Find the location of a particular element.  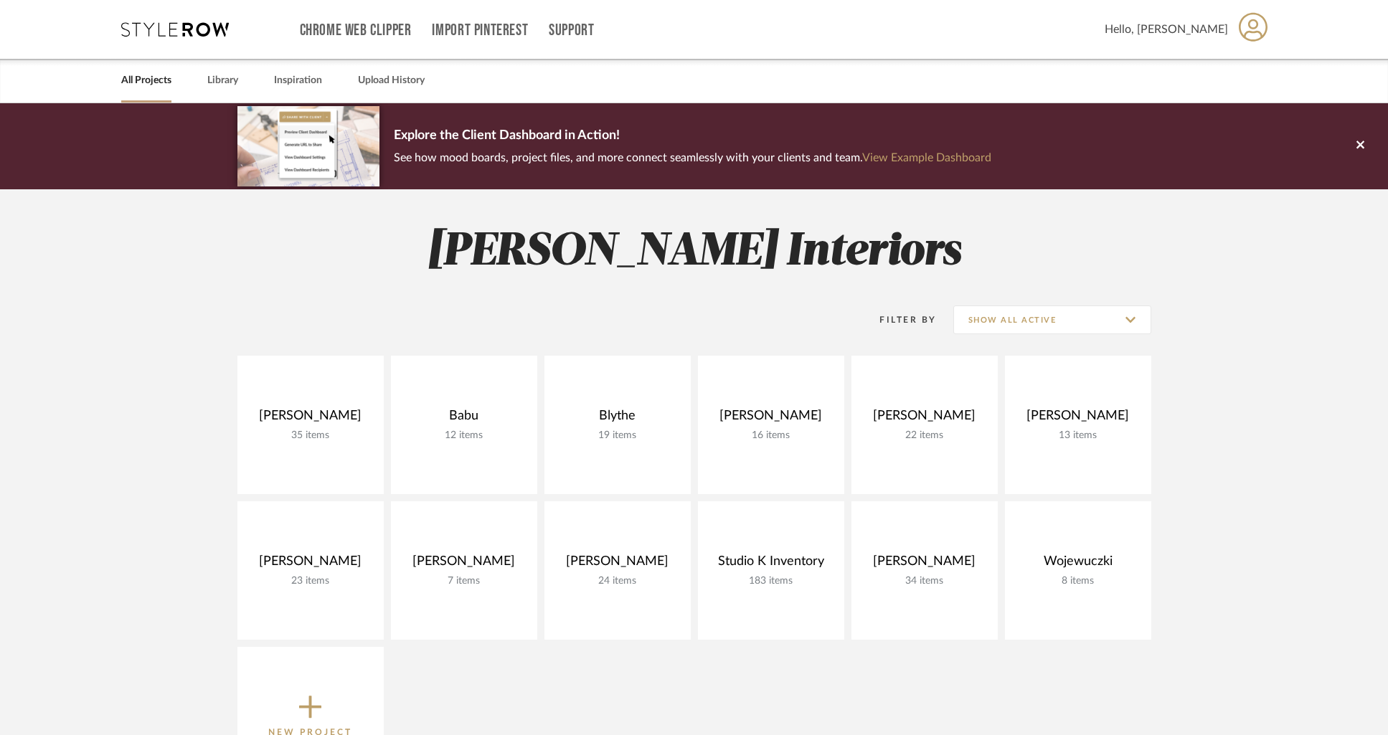

a: Inspiration is located at coordinates (298, 80).